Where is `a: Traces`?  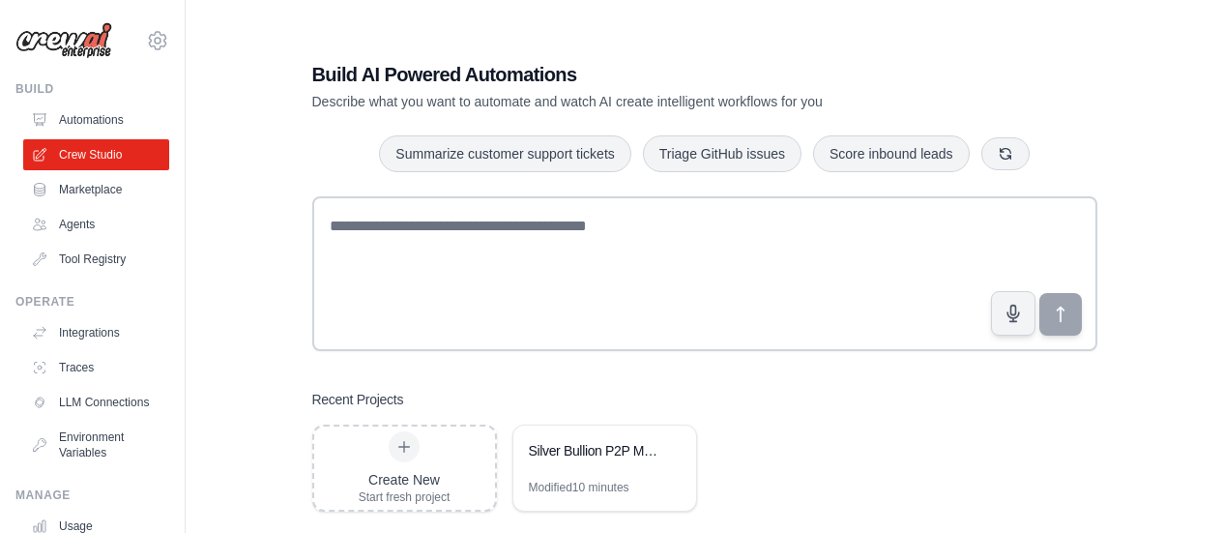 a: Traces is located at coordinates (96, 367).